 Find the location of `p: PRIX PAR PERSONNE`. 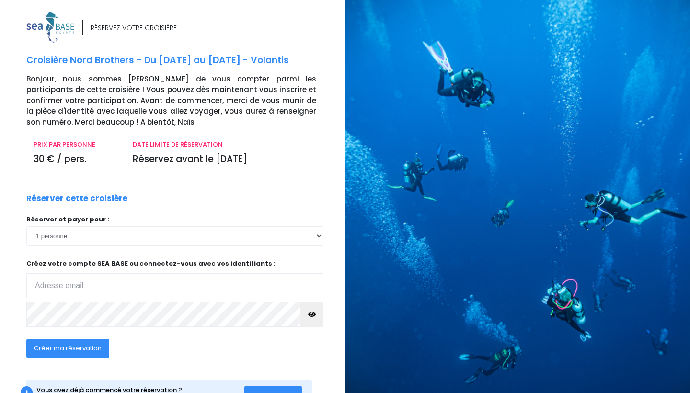

p: PRIX PAR PERSONNE is located at coordinates (76, 145).